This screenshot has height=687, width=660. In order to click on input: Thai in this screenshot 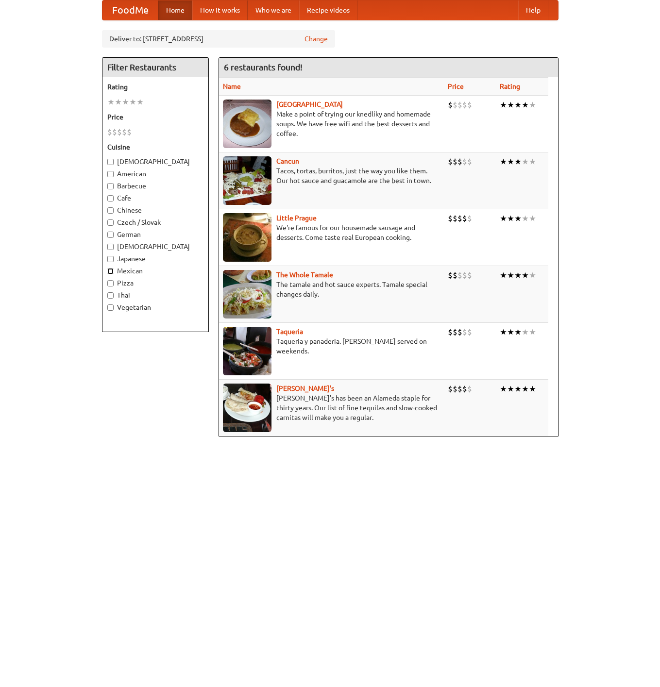, I will do `click(110, 295)`.